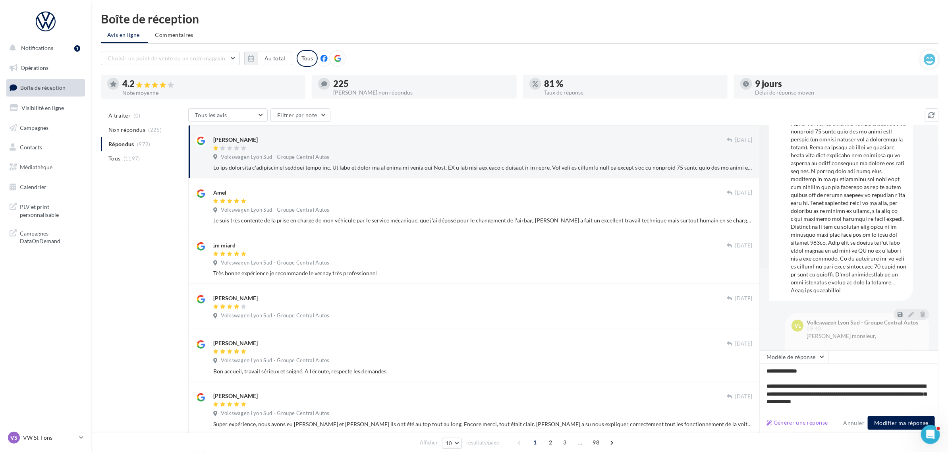 Image resolution: width=948 pixels, height=452 pixels. What do you see at coordinates (170, 58) in the screenshot?
I see `button: Choisir un point de vente ou un code magasin` at bounding box center [170, 58].